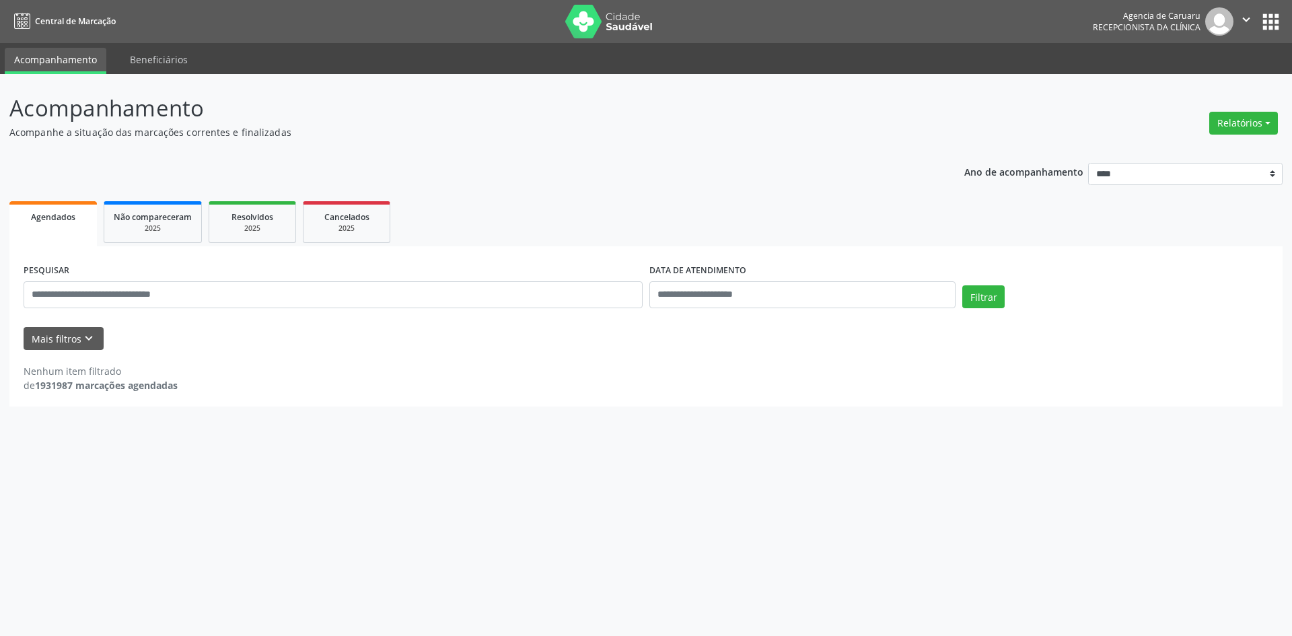  What do you see at coordinates (455, 132) in the screenshot?
I see `p: Acompanhe a situação das marcações correntes e finalizadas` at bounding box center [455, 132].